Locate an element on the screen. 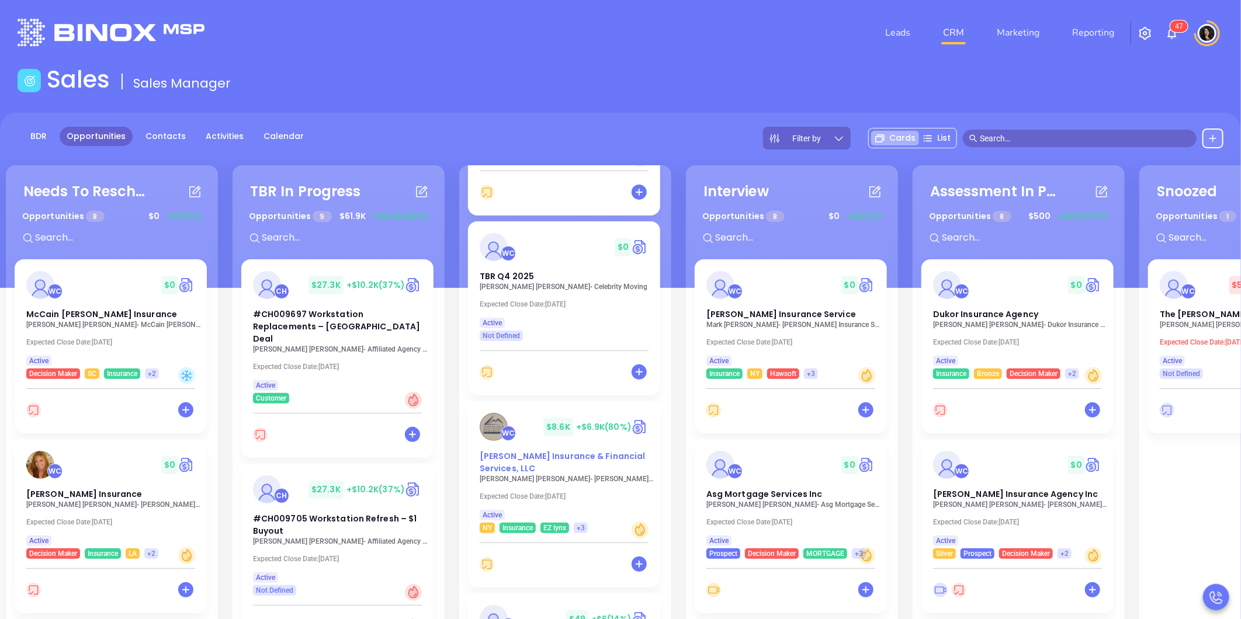 The height and width of the screenshot is (619, 1241). span: Sales Manager is located at coordinates (182, 83).